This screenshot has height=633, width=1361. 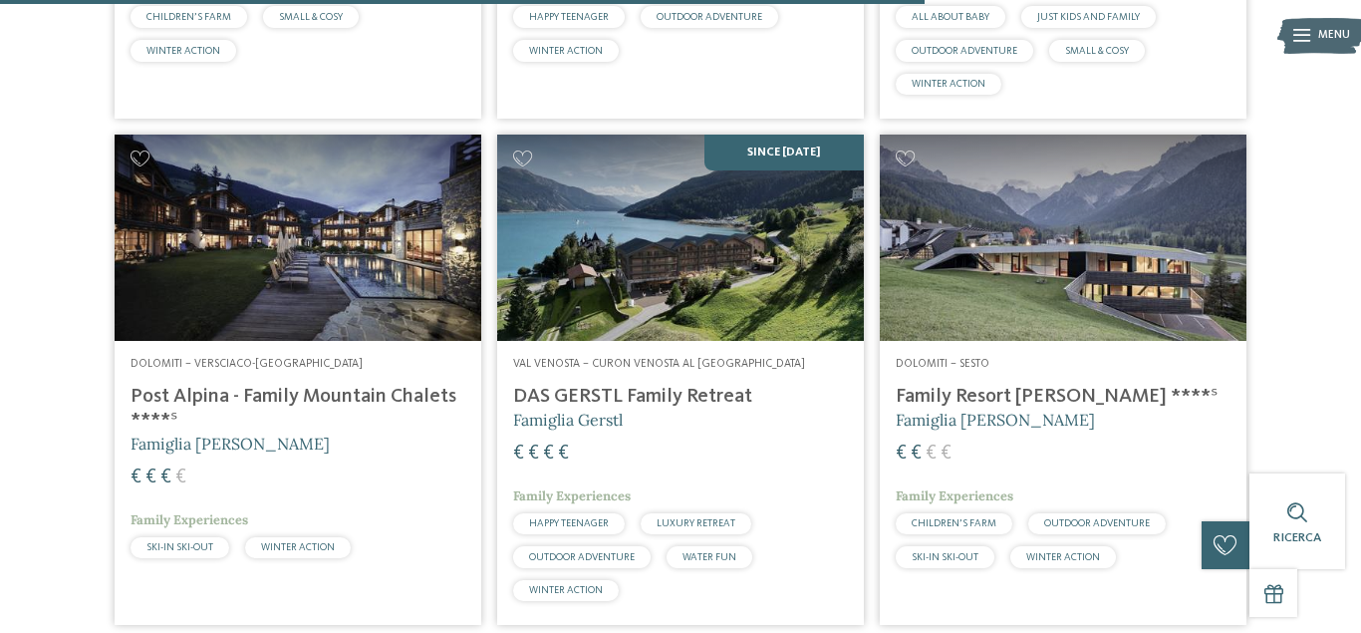 I want to click on a: Cercate un hotel per famiglie? Qui troverete solo i migliori! Dolomiti – Sesto Family Resort [PER..., so click(x=1063, y=380).